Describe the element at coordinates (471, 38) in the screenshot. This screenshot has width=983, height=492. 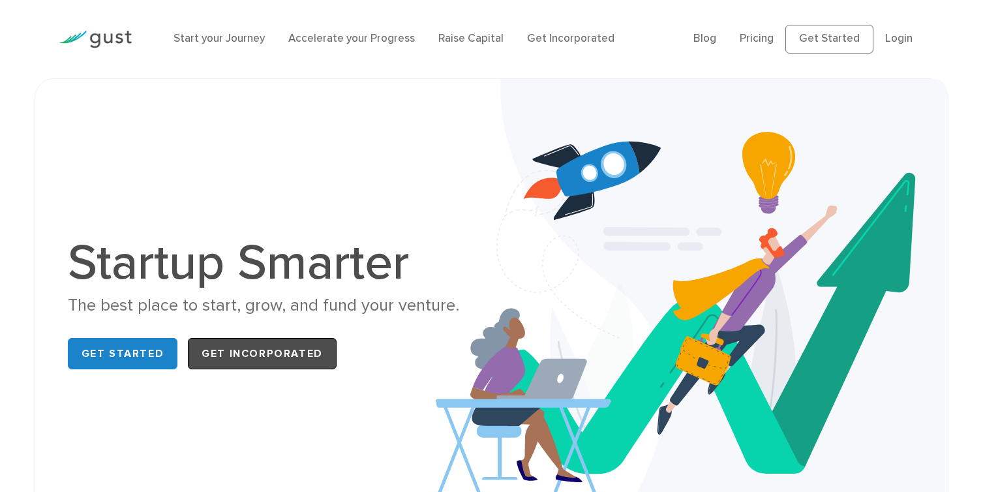
I see `a: Raise Capital` at that location.